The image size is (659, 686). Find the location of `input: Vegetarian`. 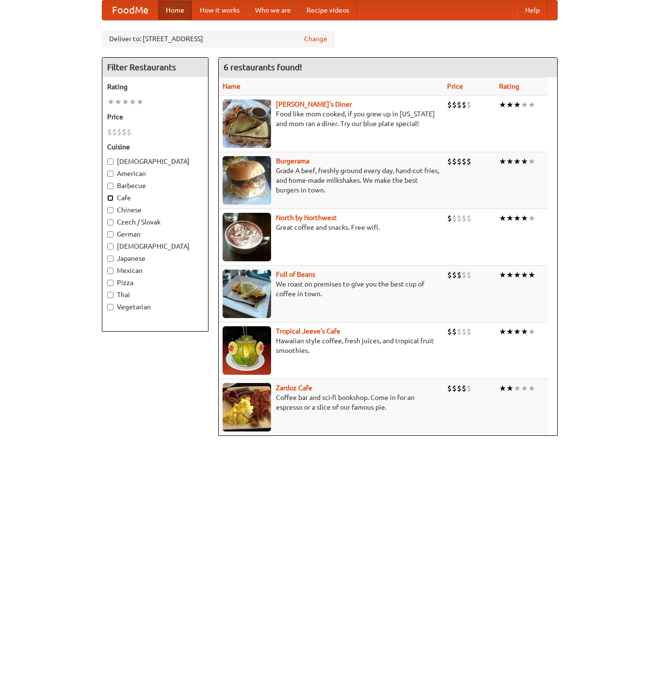

input: Vegetarian is located at coordinates (110, 307).